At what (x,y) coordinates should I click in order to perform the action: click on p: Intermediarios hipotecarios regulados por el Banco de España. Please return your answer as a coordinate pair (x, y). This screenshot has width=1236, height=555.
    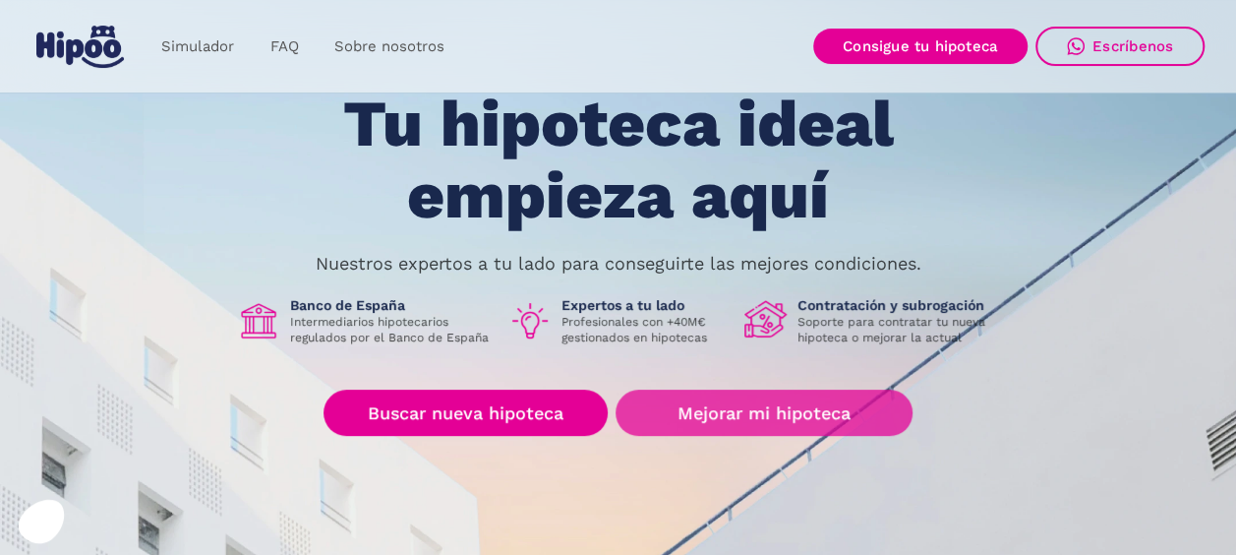
    Looking at the image, I should click on (391, 329).